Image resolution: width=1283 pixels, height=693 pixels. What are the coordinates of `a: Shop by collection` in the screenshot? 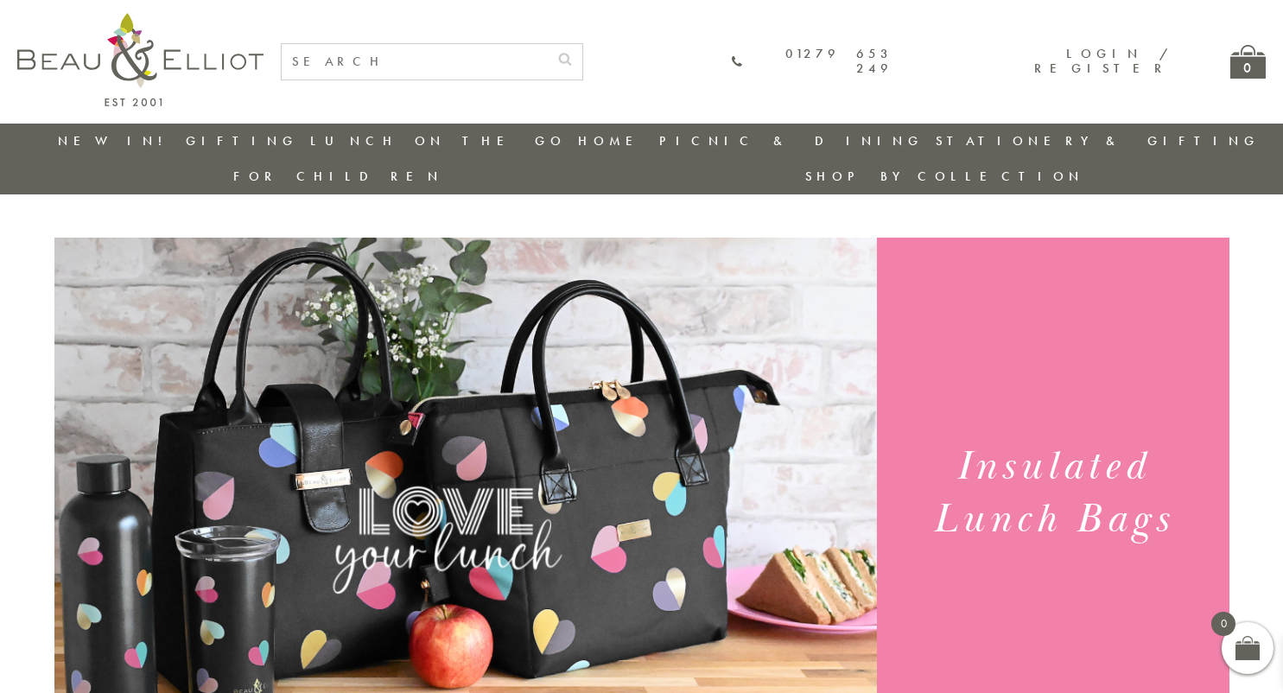 It's located at (944, 176).